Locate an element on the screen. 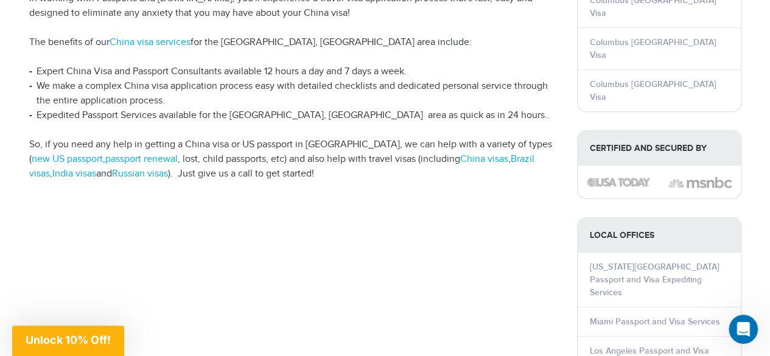 The width and height of the screenshot is (770, 356). a: Brazil visas is located at coordinates (282, 166).